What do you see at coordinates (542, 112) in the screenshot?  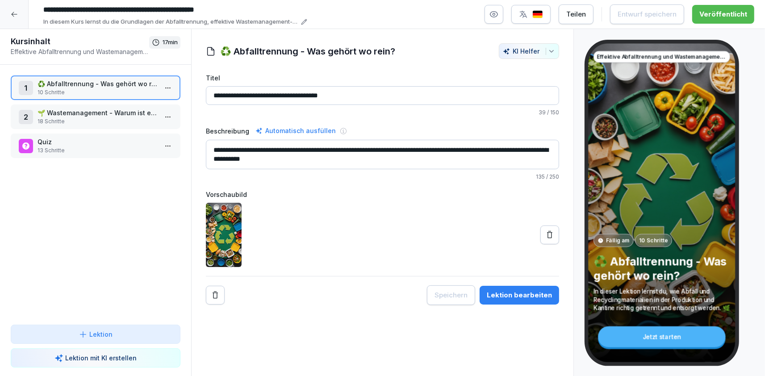 I see `span: 39` at bounding box center [542, 112].